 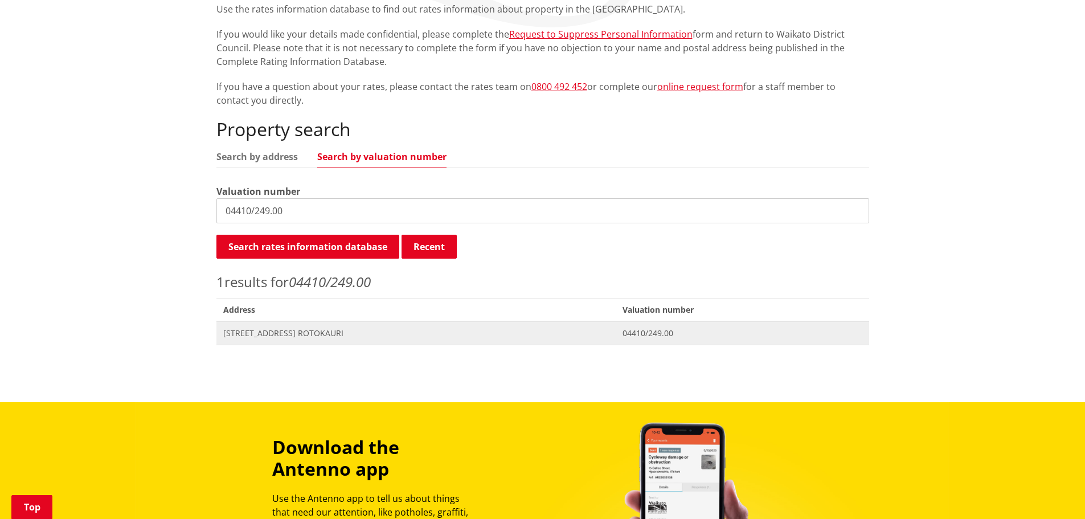 What do you see at coordinates (742, 333) in the screenshot?
I see `span: 04410/249.00` at bounding box center [742, 333].